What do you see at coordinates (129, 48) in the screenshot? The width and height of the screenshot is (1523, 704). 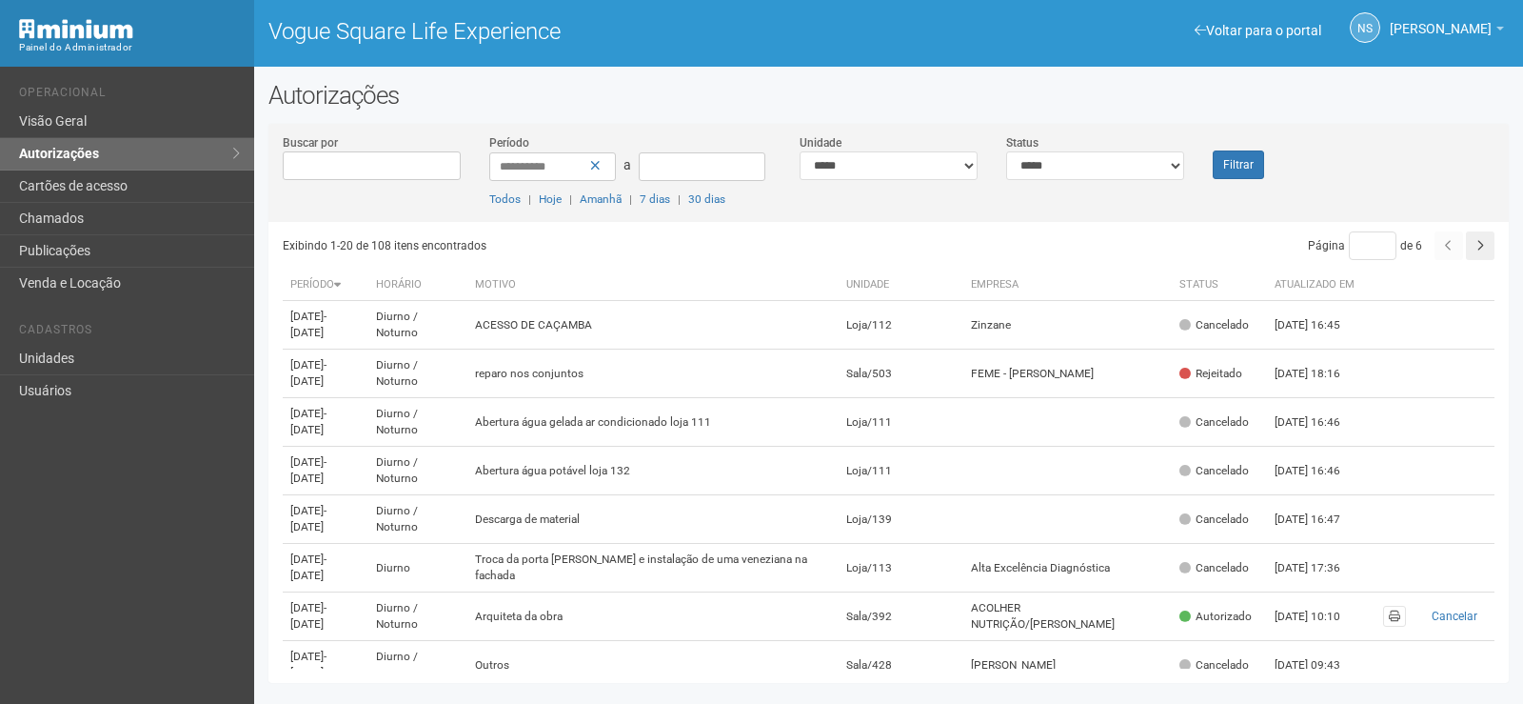 I see `div: Painel do Administrador` at bounding box center [129, 48].